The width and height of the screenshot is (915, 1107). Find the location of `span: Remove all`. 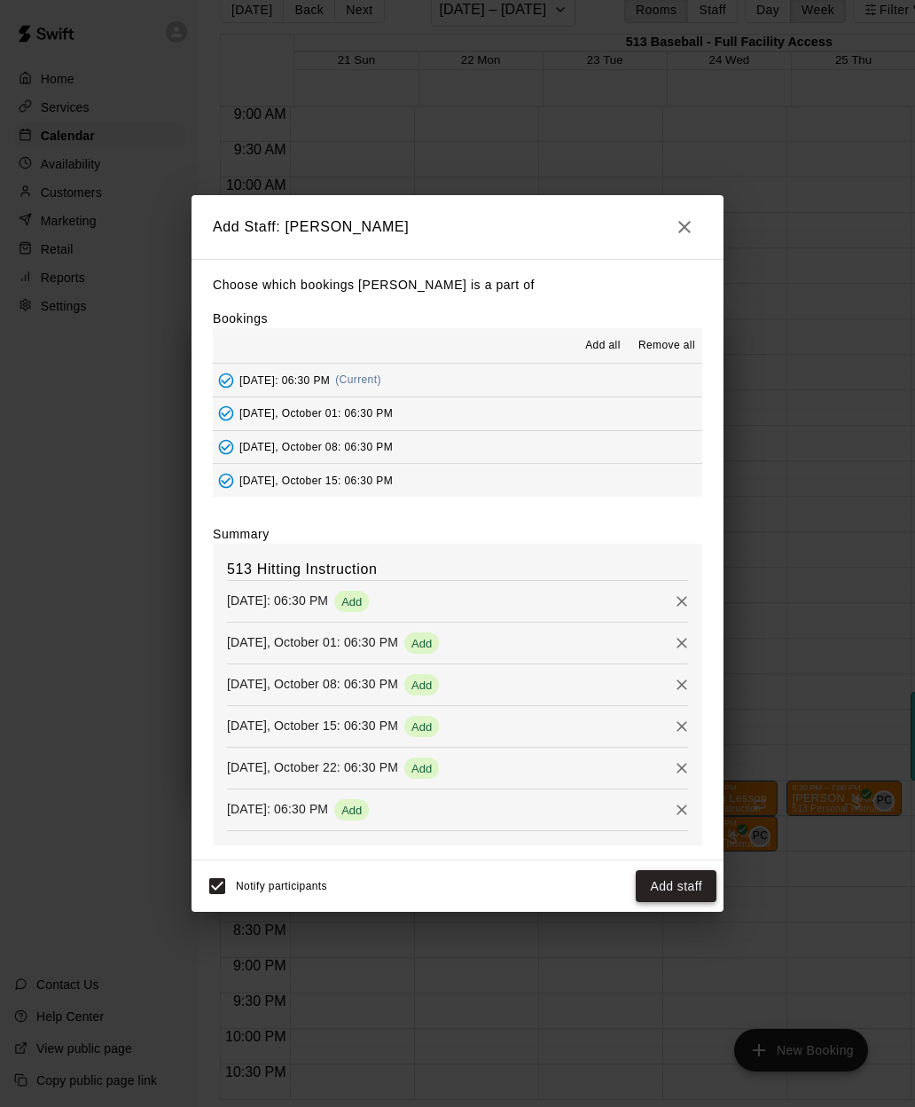

span: Remove all is located at coordinates (667, 346).